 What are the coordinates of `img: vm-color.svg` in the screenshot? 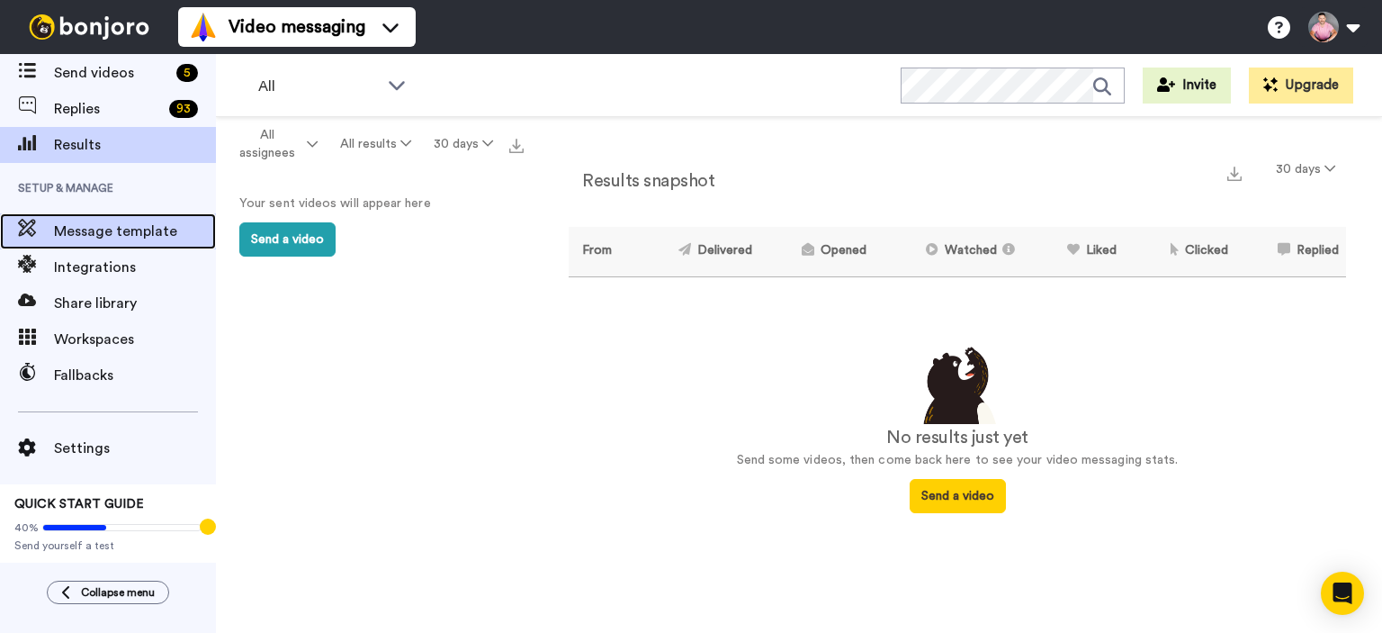 It's located at (203, 27).